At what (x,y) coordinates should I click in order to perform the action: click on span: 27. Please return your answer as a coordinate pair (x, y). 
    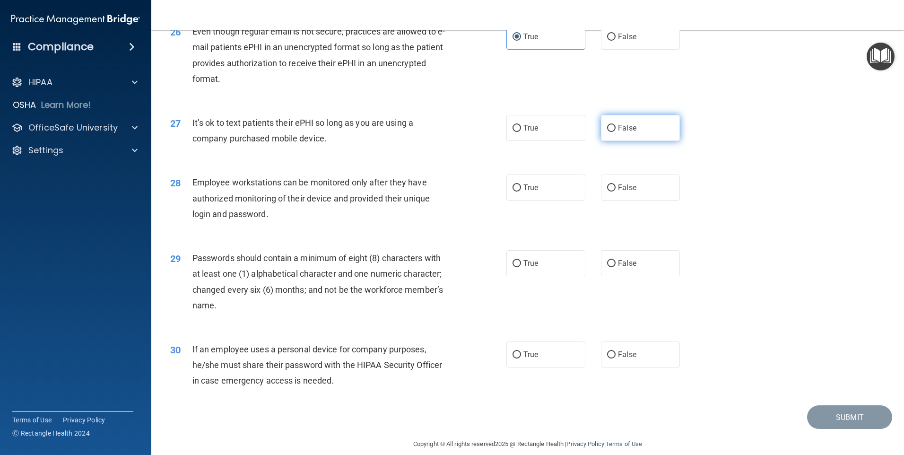
    Looking at the image, I should click on (175, 123).